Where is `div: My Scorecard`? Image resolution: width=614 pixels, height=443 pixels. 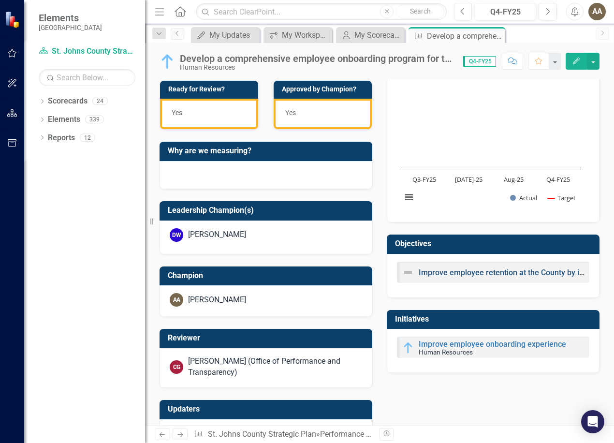 div: My Scorecard is located at coordinates (378, 35).